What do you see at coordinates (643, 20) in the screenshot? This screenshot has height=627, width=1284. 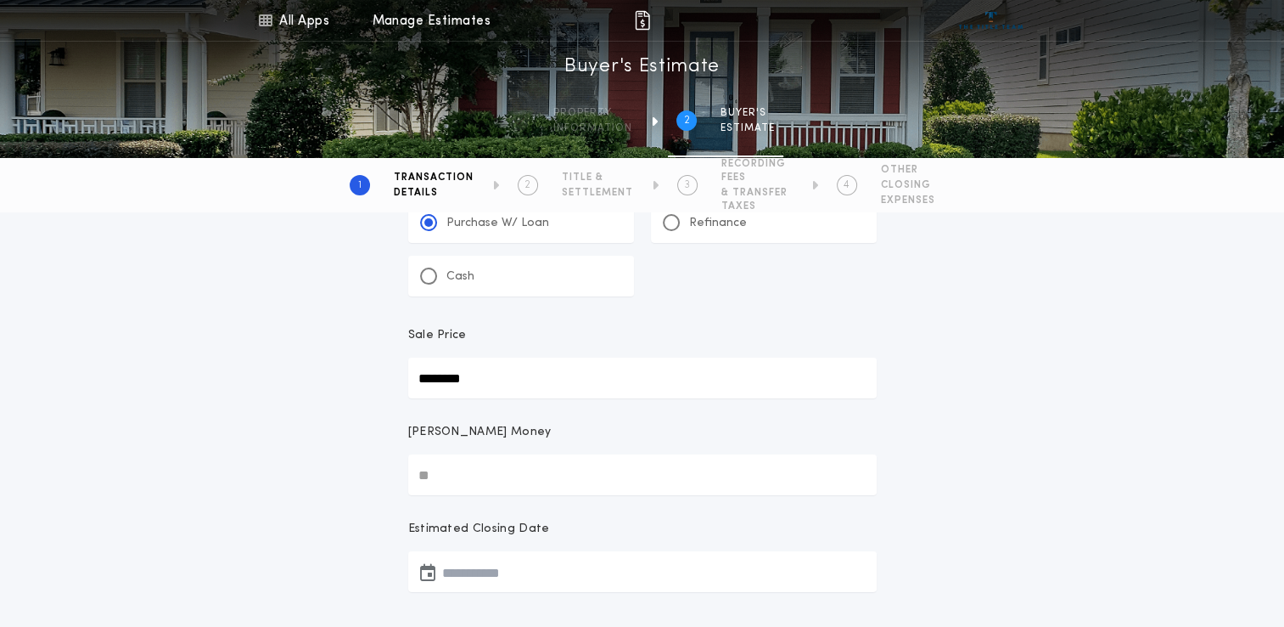 I see `img: img` at bounding box center [643, 20].